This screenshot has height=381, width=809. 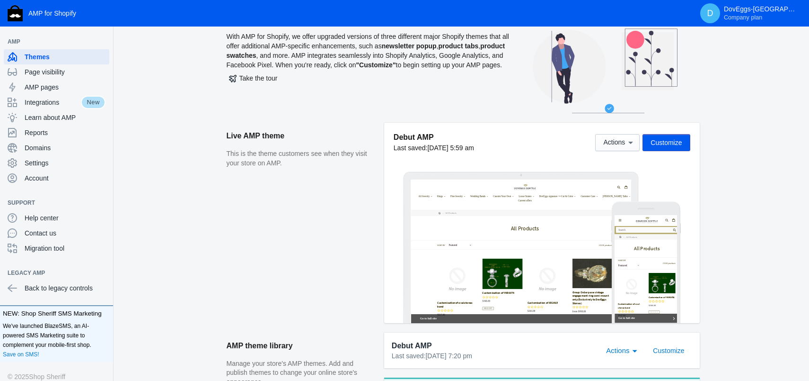 What do you see at coordinates (89, 304) in the screenshot?
I see `span: Go to full site` at bounding box center [89, 304].